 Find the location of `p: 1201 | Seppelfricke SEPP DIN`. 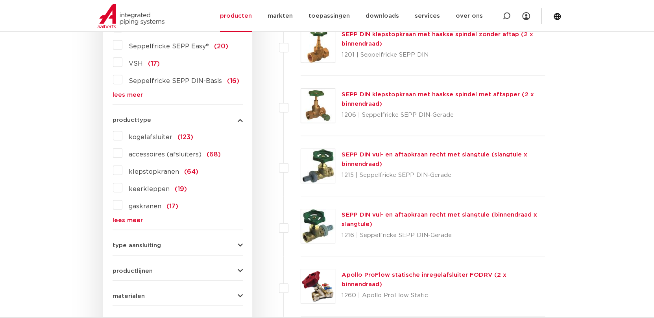

p: 1201 | Seppelfricke SEPP DIN is located at coordinates (443, 55).